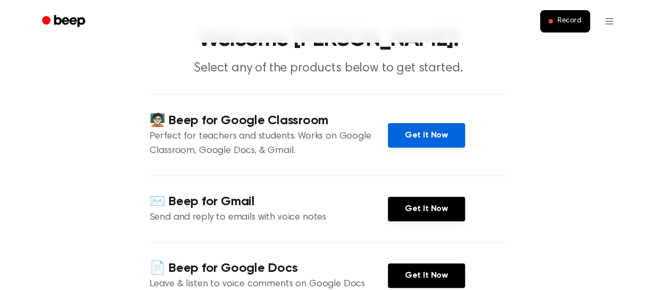 This screenshot has height=290, width=656. Describe the element at coordinates (269, 217) in the screenshot. I see `p: Send and reply to emails with voice notes` at that location.